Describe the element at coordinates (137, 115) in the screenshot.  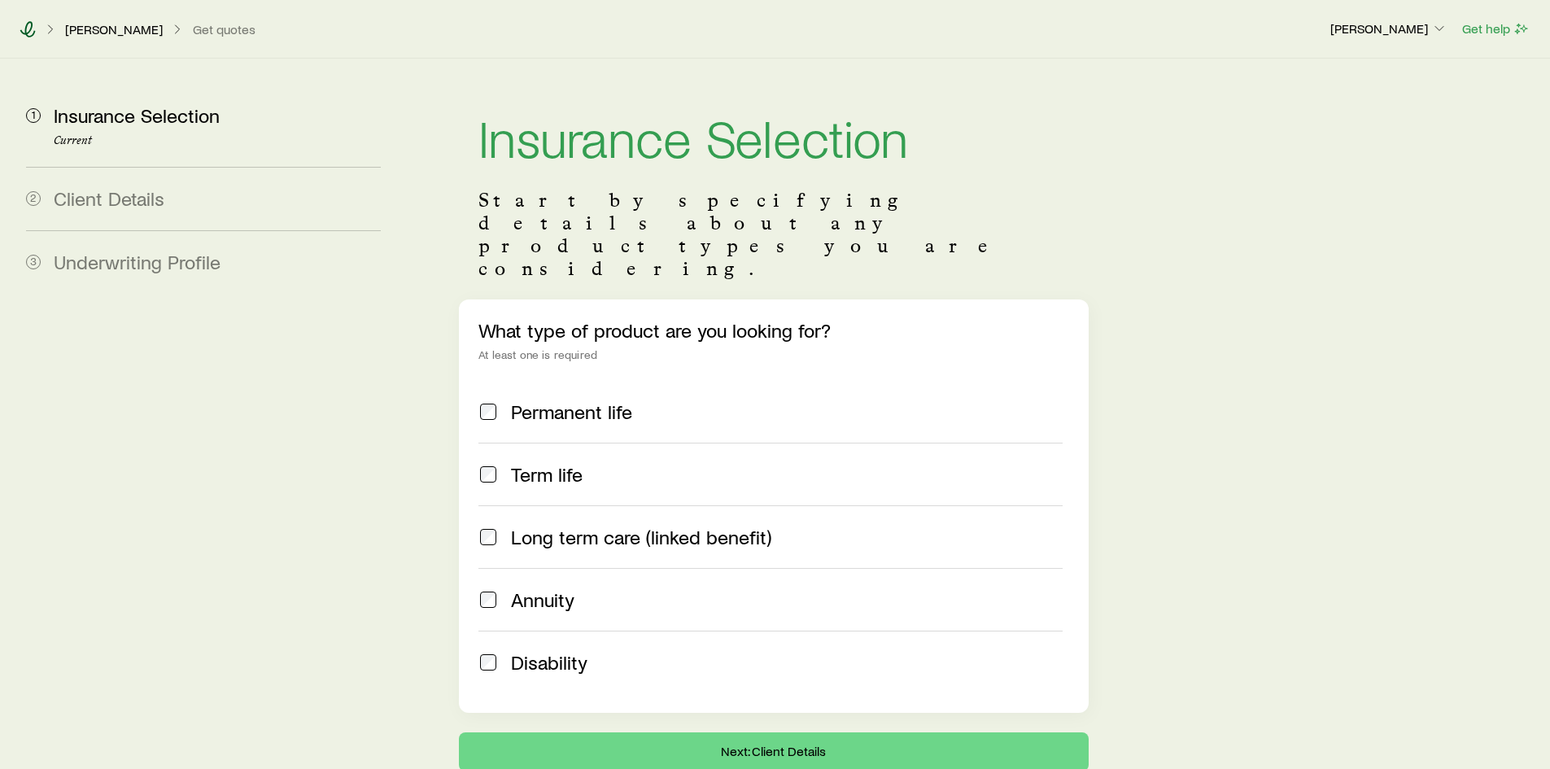
I see `span: Insurance Selection` at that location.